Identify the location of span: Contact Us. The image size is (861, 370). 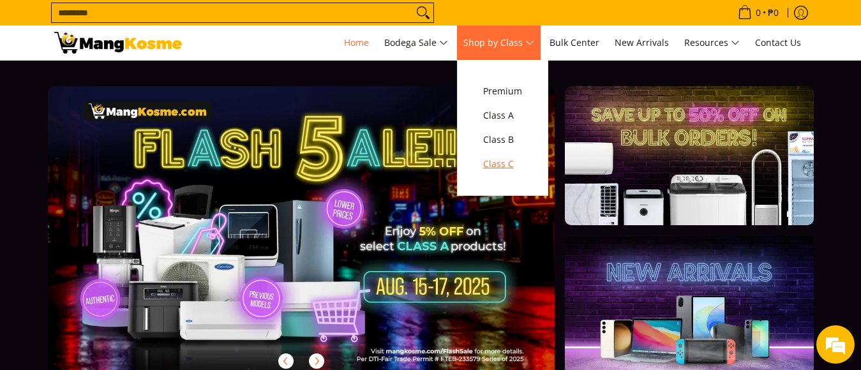
(778, 42).